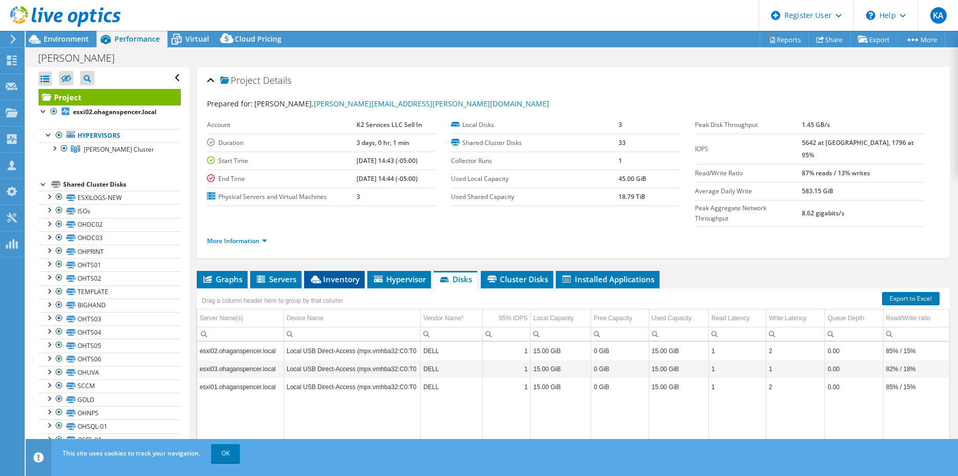 Image resolution: width=958 pixels, height=476 pixels. Describe the element at coordinates (66, 39) in the screenshot. I see `span: Environment` at that location.